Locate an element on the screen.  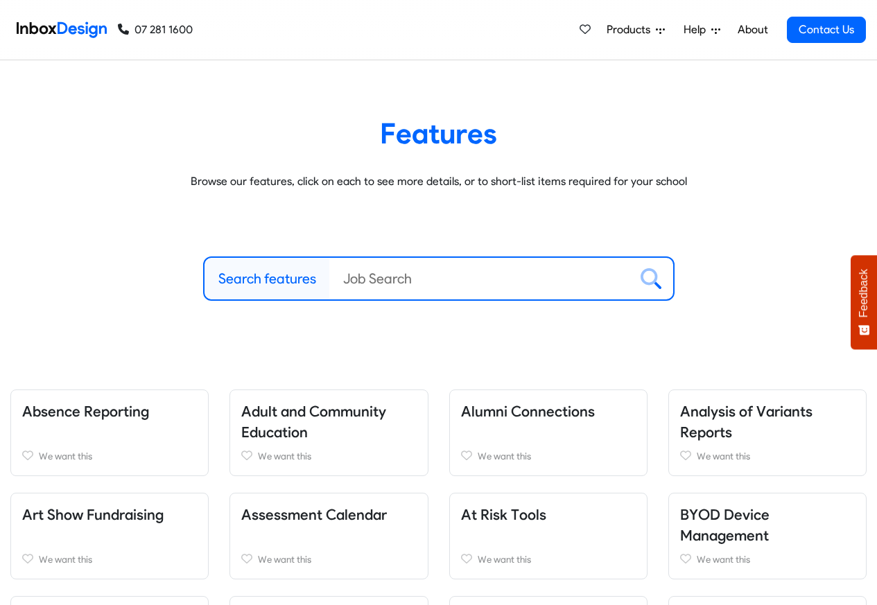
a: Absence Reporting is located at coordinates (85, 411).